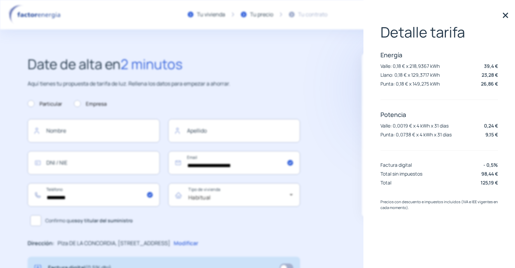  Describe the element at coordinates (439, 32) in the screenshot. I see `p: Detalle tarifa` at that location.